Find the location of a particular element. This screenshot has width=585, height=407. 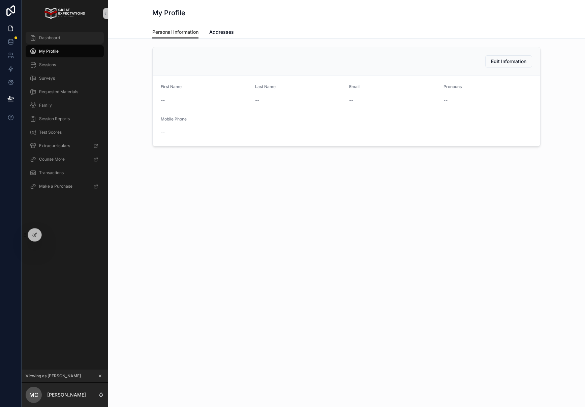

img: App logo is located at coordinates (64, 13).